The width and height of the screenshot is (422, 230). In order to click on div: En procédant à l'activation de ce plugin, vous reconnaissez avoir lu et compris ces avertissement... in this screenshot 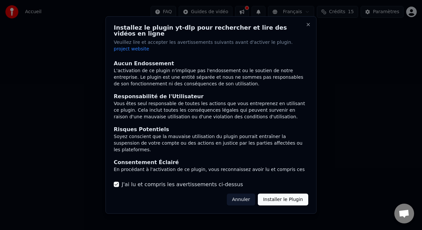, I will do `click(211, 173)`.